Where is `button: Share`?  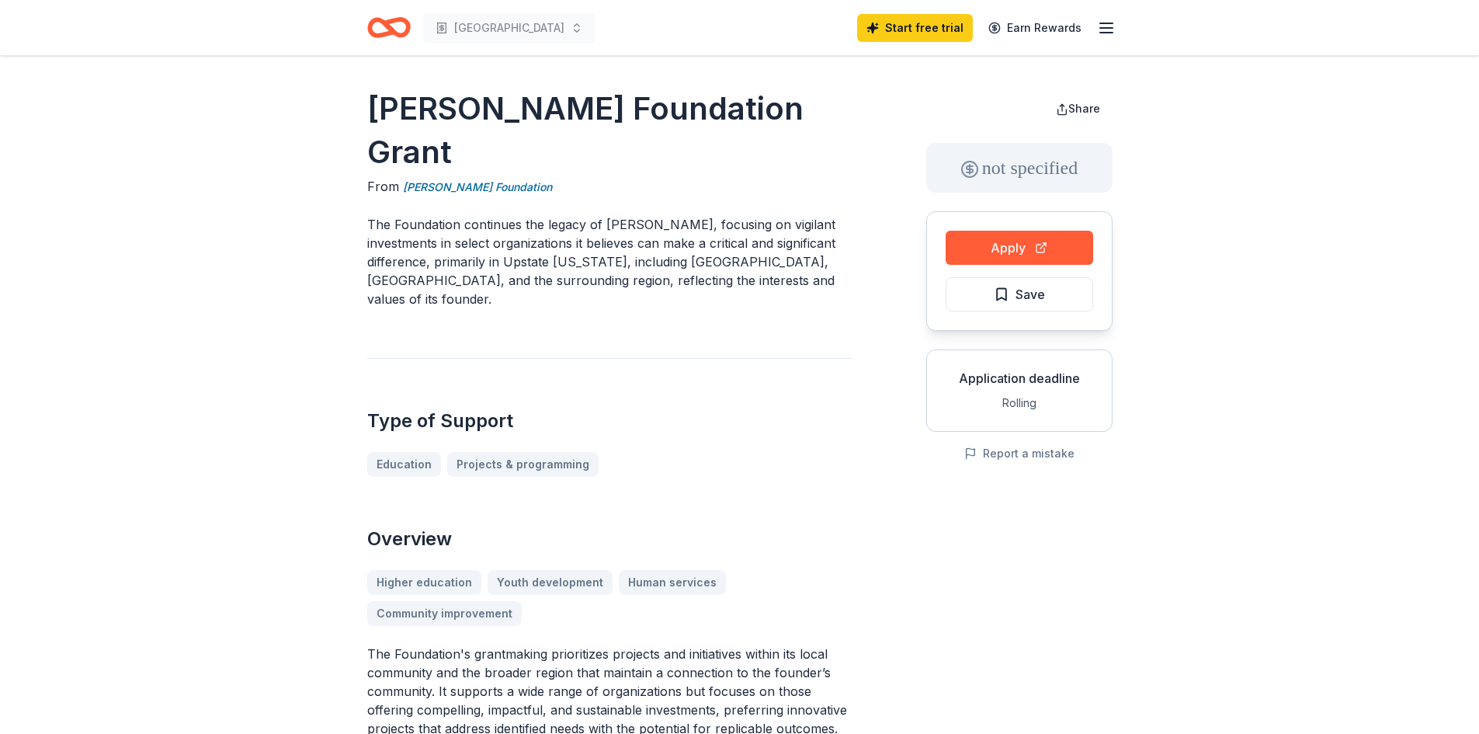 button: Share is located at coordinates (1078, 109).